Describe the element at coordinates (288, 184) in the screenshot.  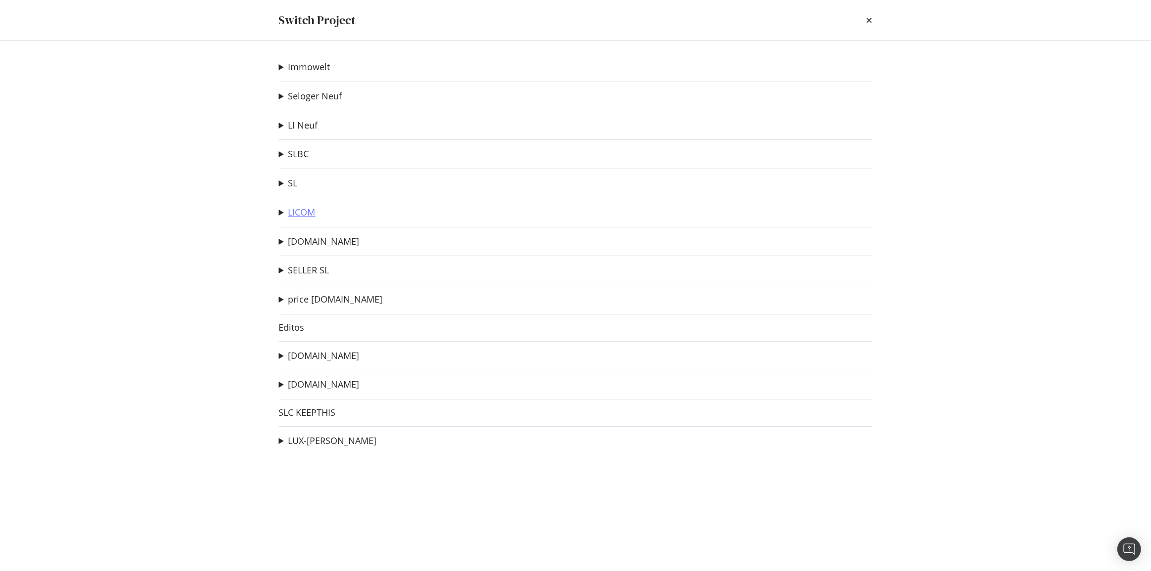
I see `summary: SL` at that location.